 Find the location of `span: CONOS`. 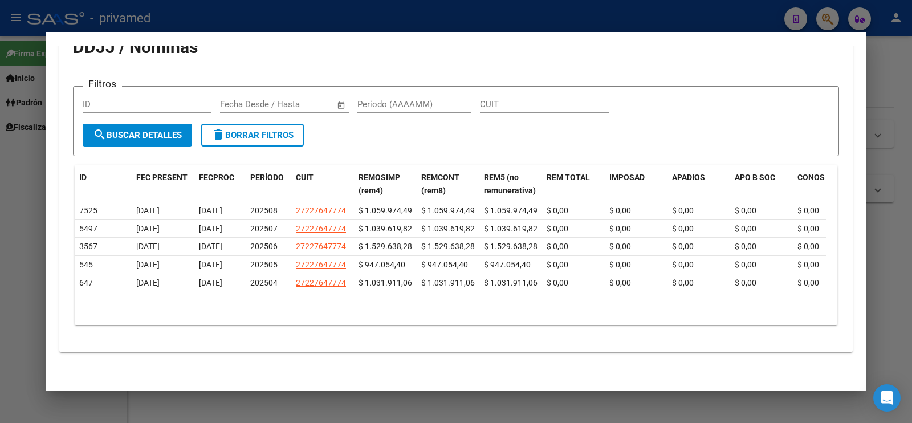

span: CONOS is located at coordinates (811, 177).